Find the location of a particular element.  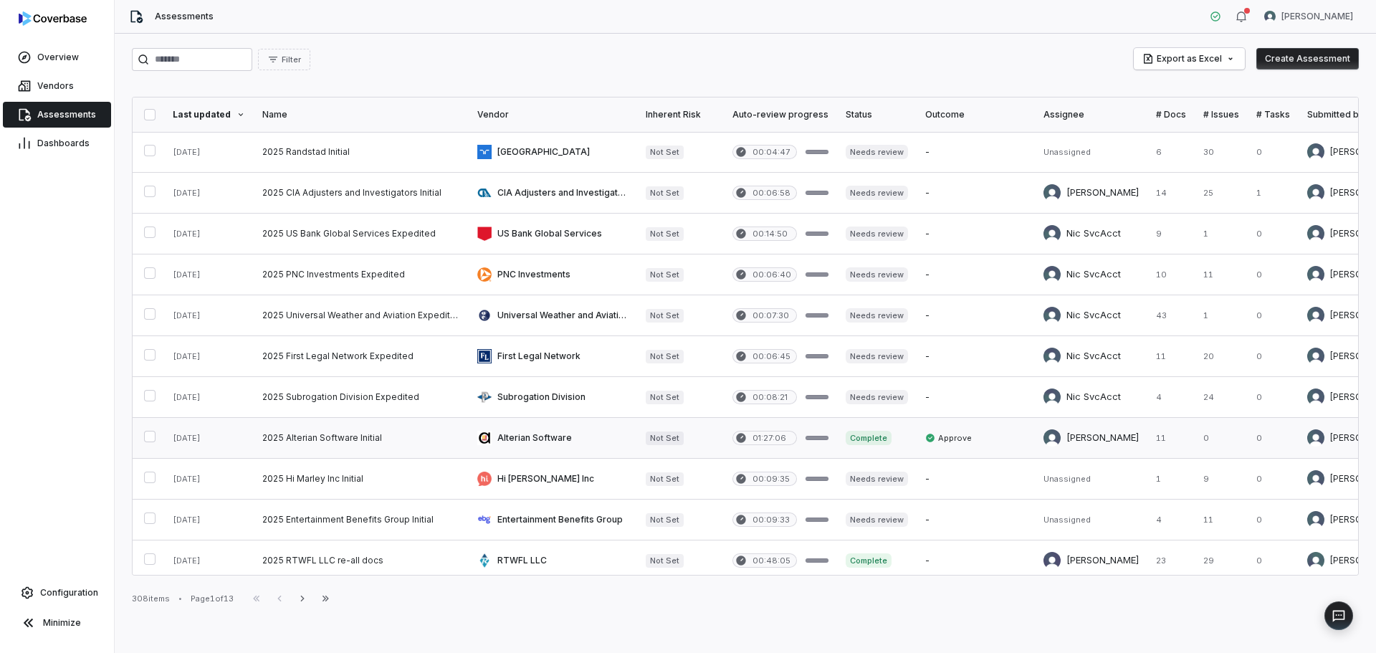

button: Filter is located at coordinates (284, 59).